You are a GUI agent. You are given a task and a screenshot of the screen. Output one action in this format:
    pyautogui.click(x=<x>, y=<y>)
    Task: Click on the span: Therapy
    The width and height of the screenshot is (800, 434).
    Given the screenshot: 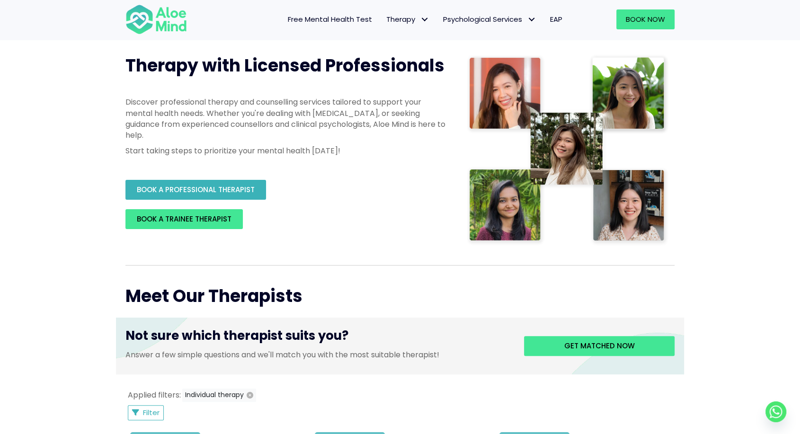 What is the action you would take?
    pyautogui.click(x=408, y=19)
    